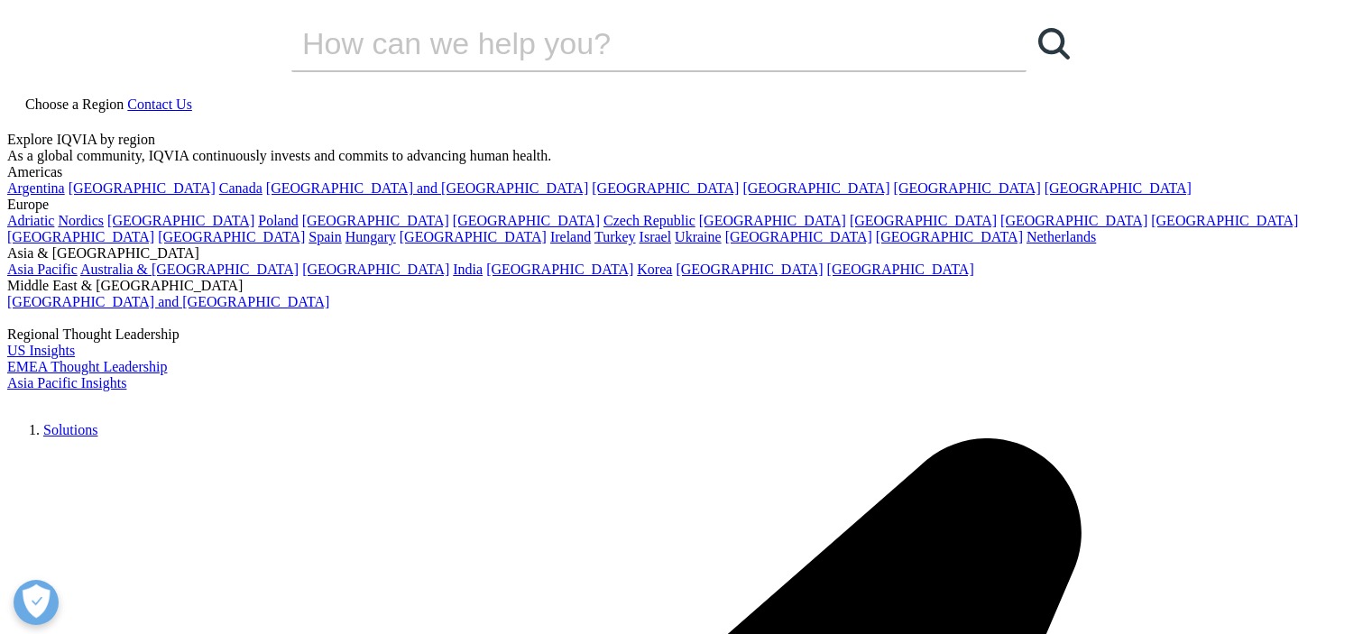  Describe the element at coordinates (80, 220) in the screenshot. I see `a: Nordics` at that location.